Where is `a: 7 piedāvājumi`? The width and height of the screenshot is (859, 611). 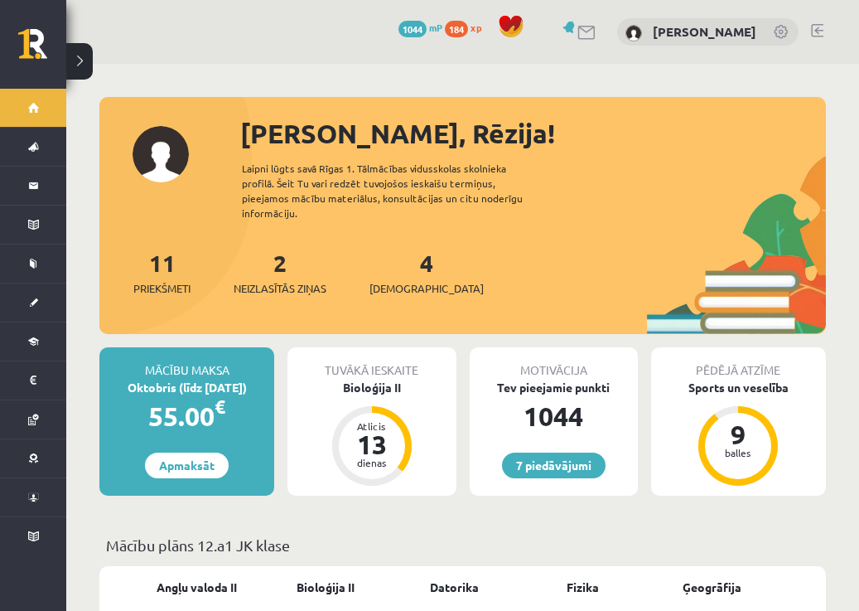
a: 7 piedāvājumi is located at coordinates (553, 465).